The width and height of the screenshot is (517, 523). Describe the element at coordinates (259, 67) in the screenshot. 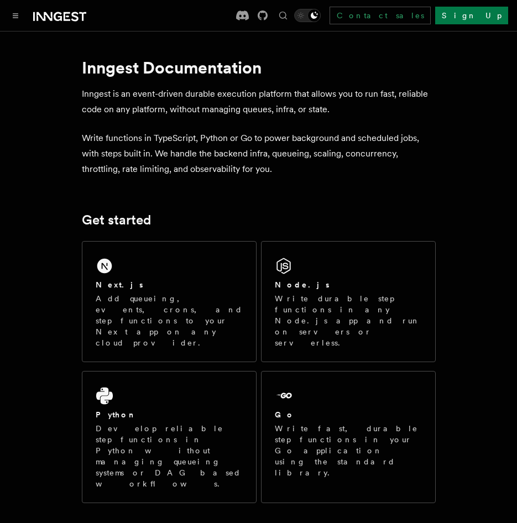

I see `h1: Inngest Documentation` at that location.